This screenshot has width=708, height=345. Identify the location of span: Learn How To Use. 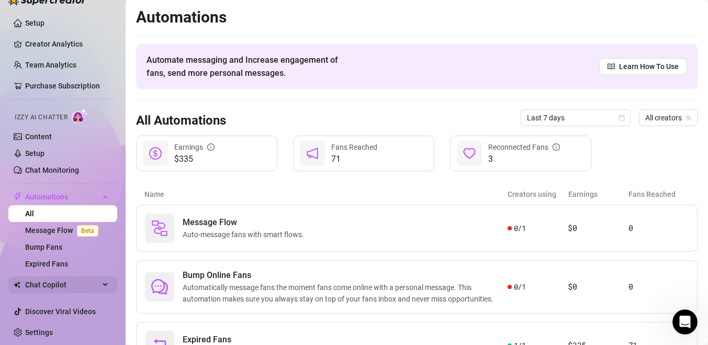
(649, 66).